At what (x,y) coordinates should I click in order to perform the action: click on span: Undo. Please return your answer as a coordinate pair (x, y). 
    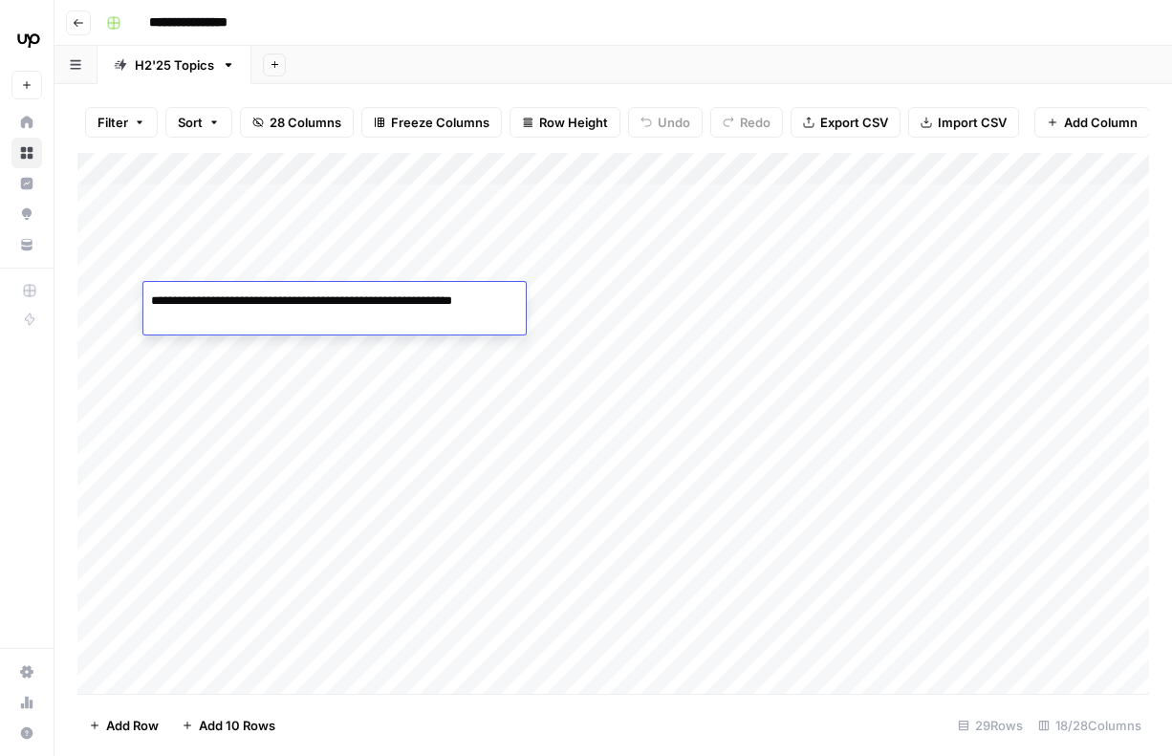
    Looking at the image, I should click on (674, 122).